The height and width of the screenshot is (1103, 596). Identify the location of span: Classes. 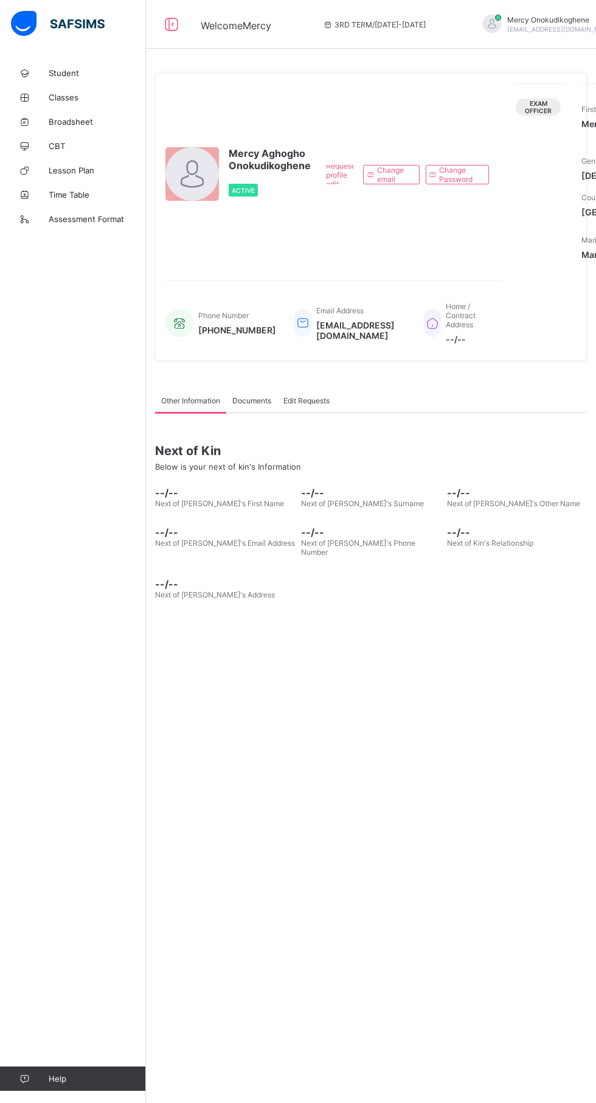
(97, 97).